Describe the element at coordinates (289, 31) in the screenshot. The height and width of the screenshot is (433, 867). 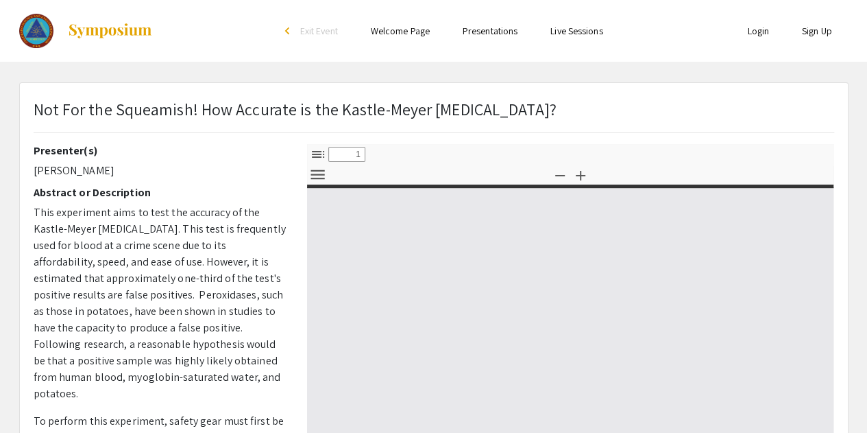
I see `div: arrow_back_ios` at that location.